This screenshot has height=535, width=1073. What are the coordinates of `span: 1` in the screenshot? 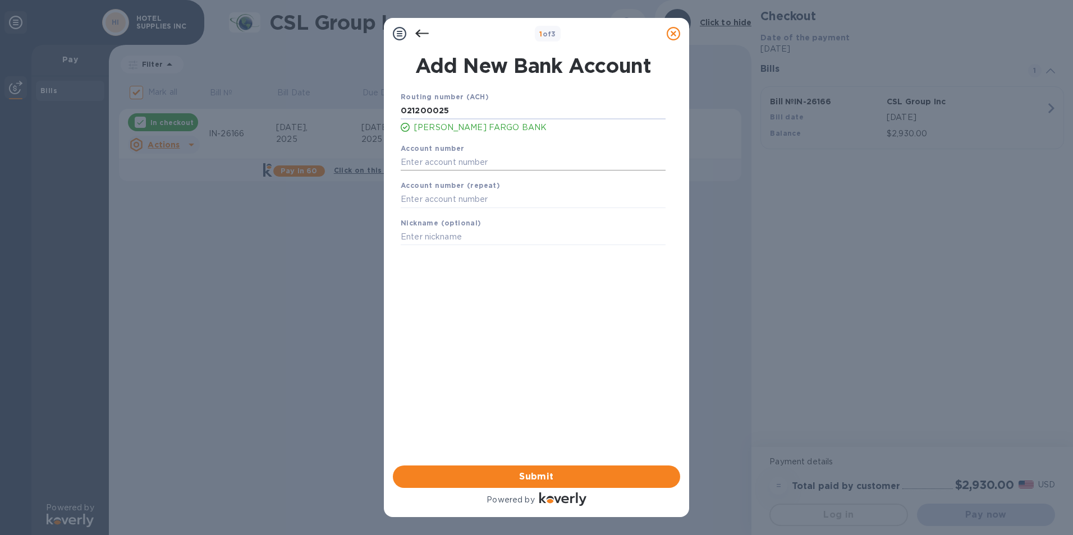 It's located at (540, 34).